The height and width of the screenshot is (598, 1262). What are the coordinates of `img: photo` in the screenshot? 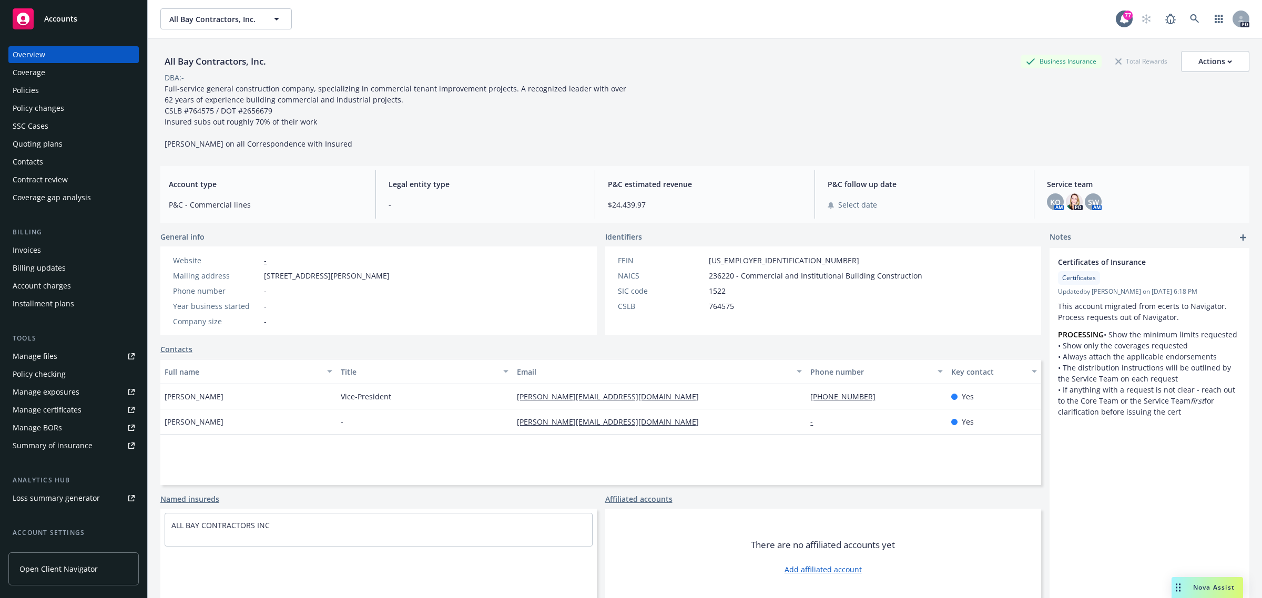 It's located at (1074, 202).